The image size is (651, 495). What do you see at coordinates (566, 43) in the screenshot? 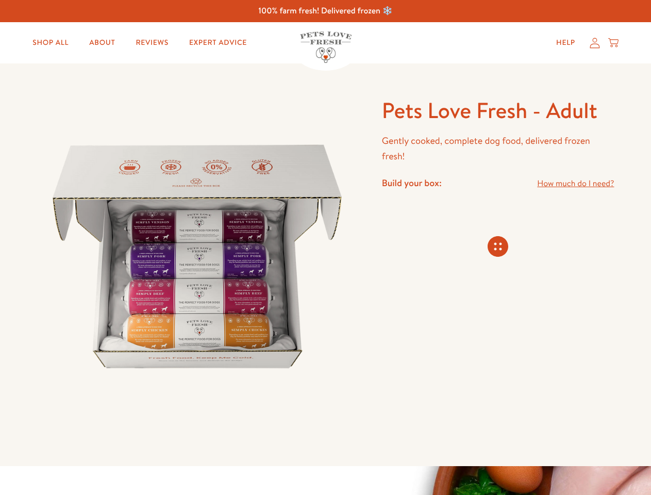
I see `a: Help` at bounding box center [566, 43].